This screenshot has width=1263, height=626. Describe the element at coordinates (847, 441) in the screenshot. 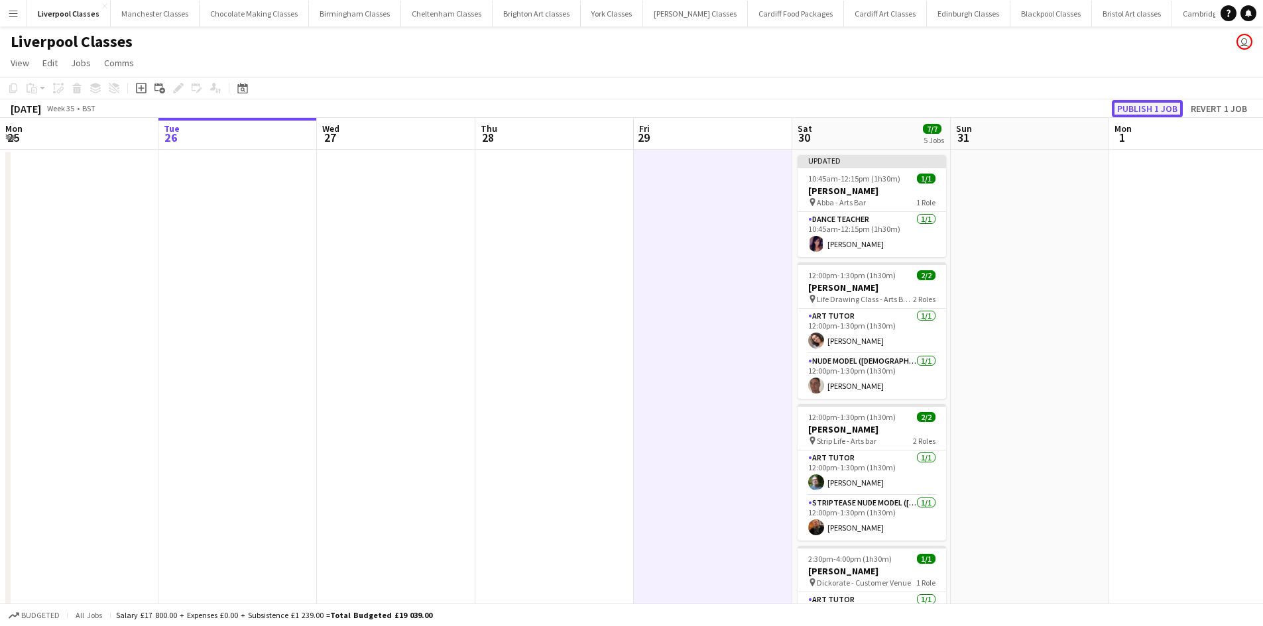

I see `span: Strip Life - Arts bar` at that location.